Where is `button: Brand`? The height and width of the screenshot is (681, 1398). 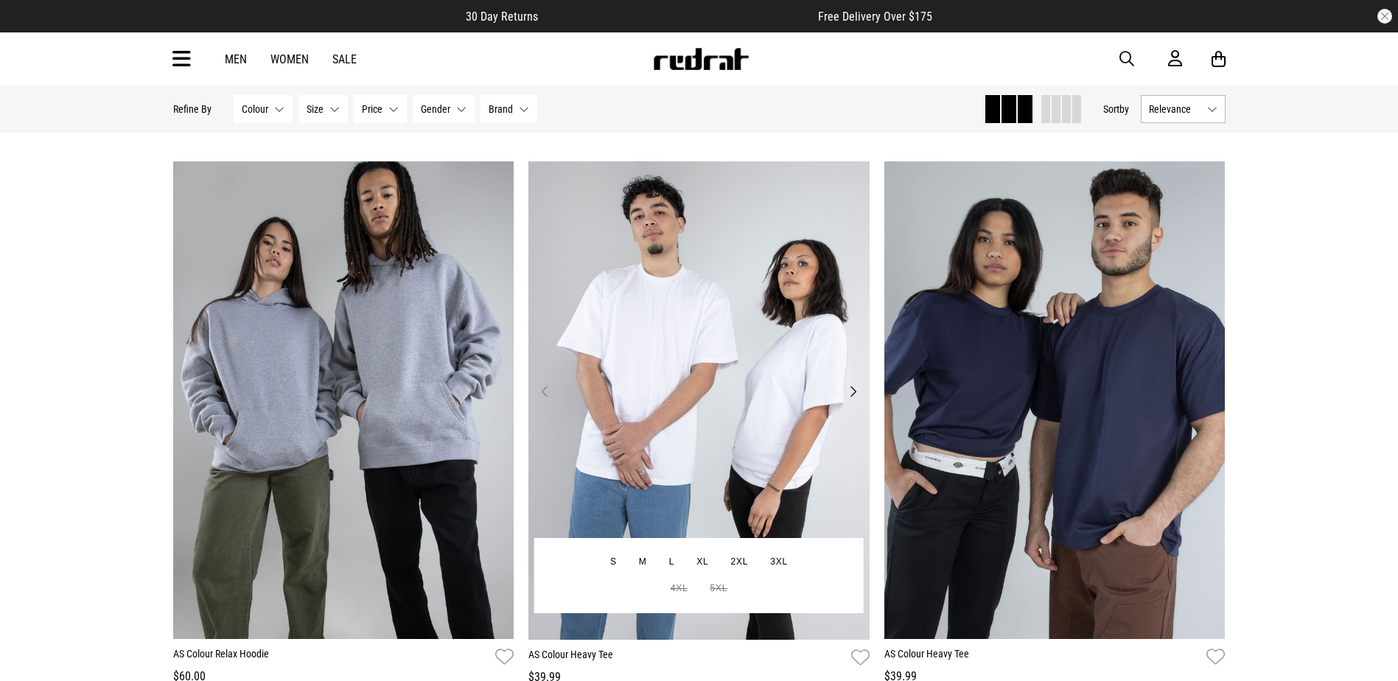
button: Brand is located at coordinates (509, 109).